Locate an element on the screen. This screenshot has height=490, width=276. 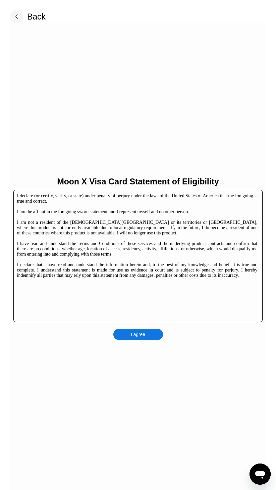
div: I agree is located at coordinates (138, 334).